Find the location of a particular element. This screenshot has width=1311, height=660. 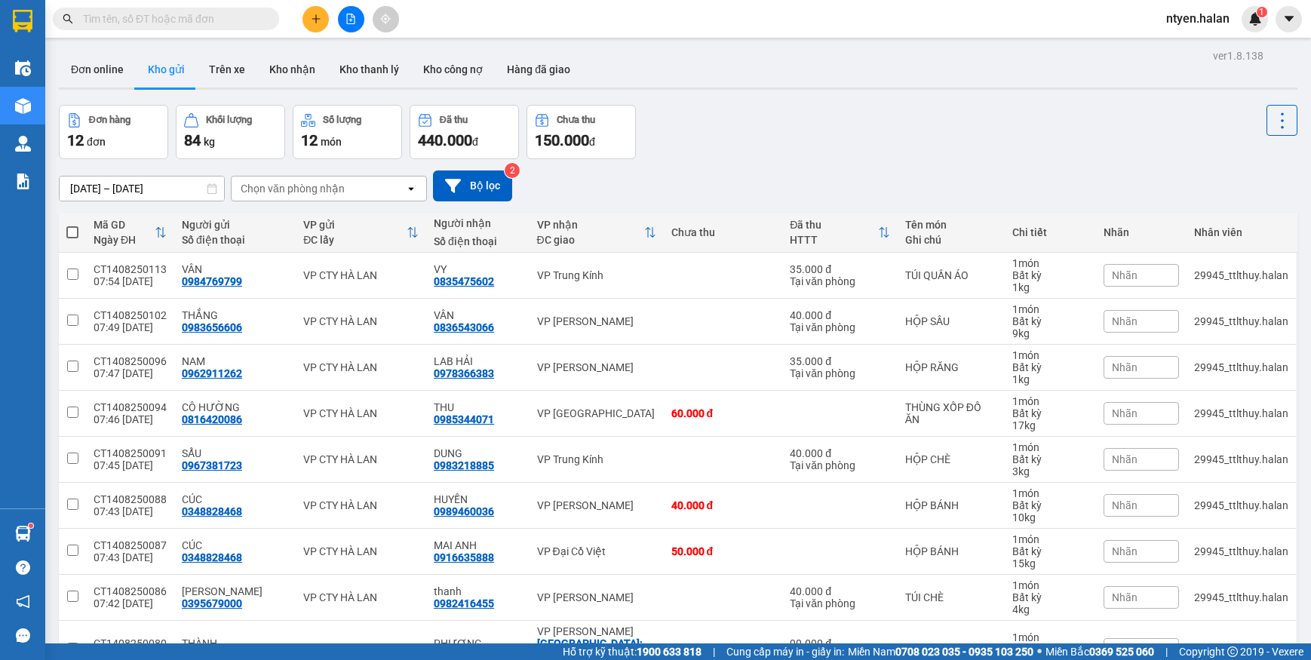

span: caret-down is located at coordinates (1289, 19).